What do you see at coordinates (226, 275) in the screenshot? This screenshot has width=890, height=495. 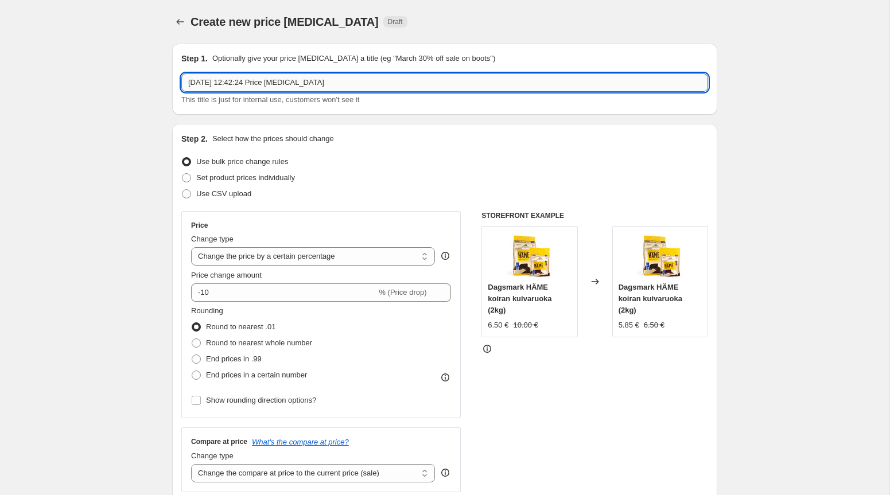 I see `span: Price change amount` at bounding box center [226, 275].